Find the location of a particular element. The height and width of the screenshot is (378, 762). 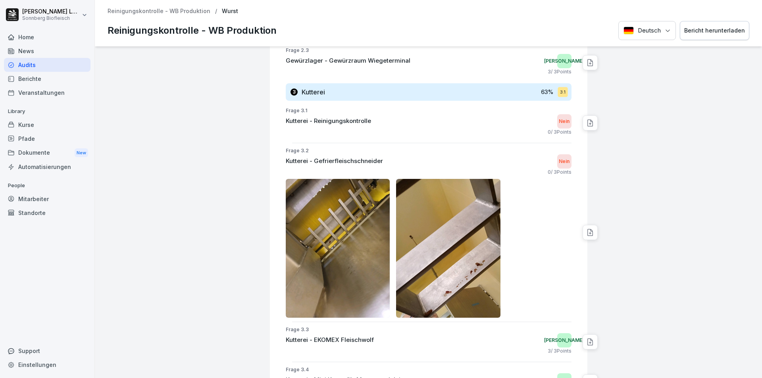

div: Dokumente is located at coordinates (47, 153).